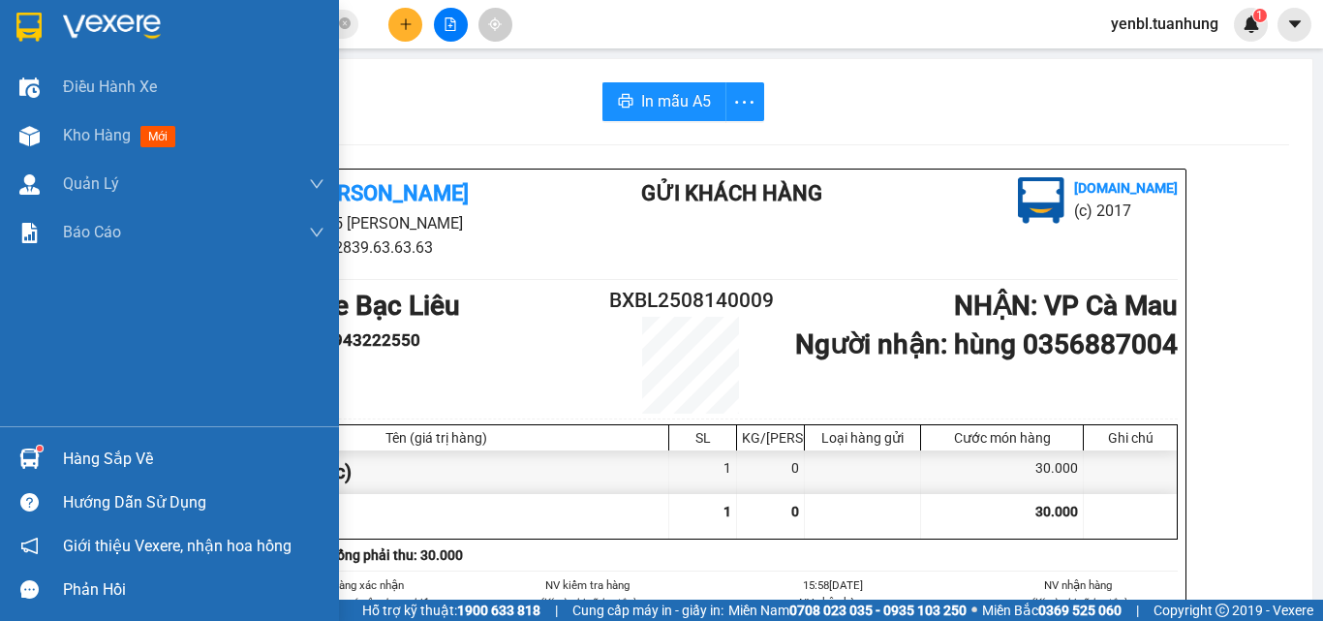 This screenshot has width=1323, height=621. Describe the element at coordinates (29, 589) in the screenshot. I see `span: message` at that location.